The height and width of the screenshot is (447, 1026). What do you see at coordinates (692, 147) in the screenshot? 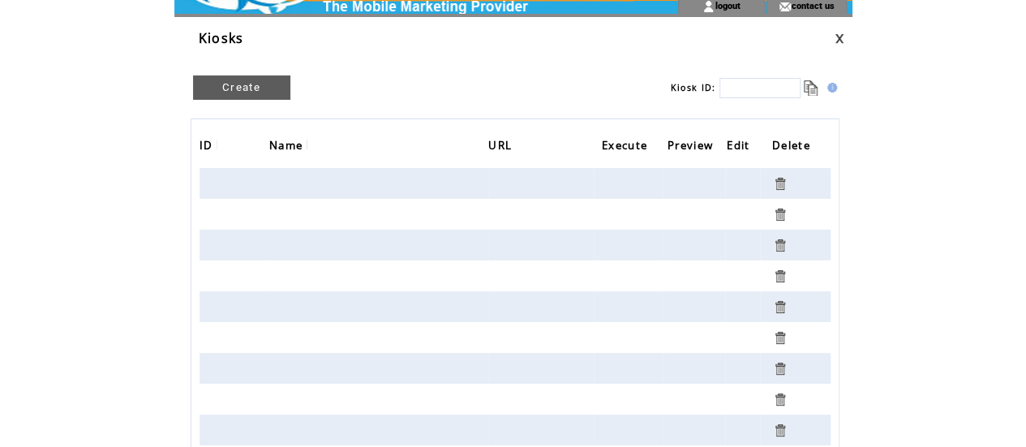
I see `span: Preview` at bounding box center [692, 147].